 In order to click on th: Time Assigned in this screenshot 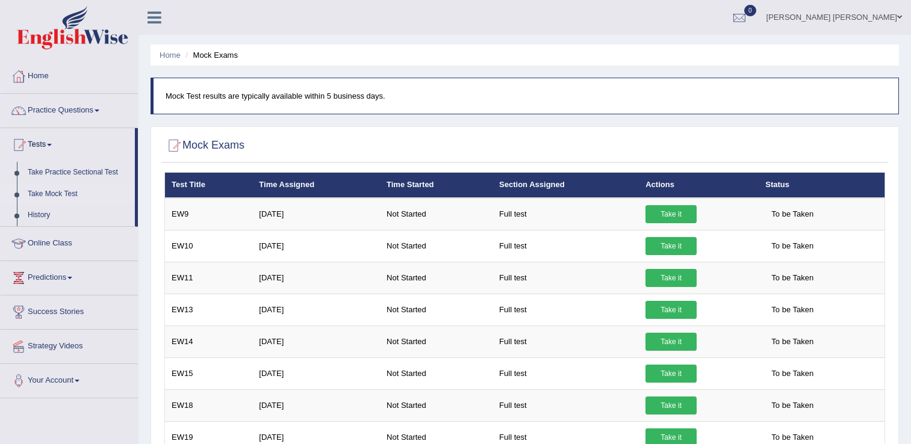, I will do `click(316, 185)`.